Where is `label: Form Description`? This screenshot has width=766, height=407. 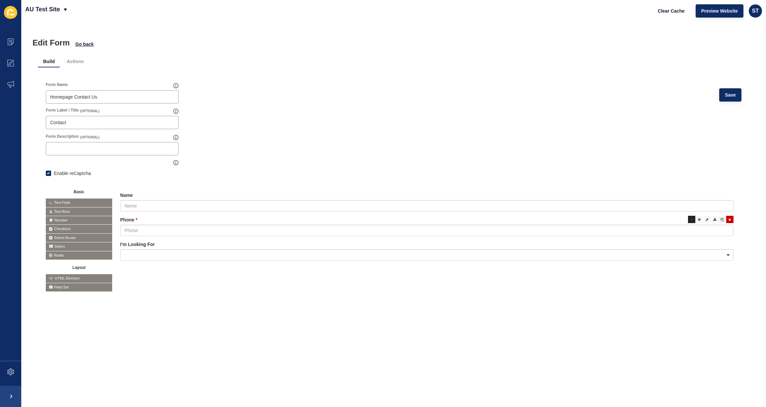
label: Form Description is located at coordinates (62, 136).